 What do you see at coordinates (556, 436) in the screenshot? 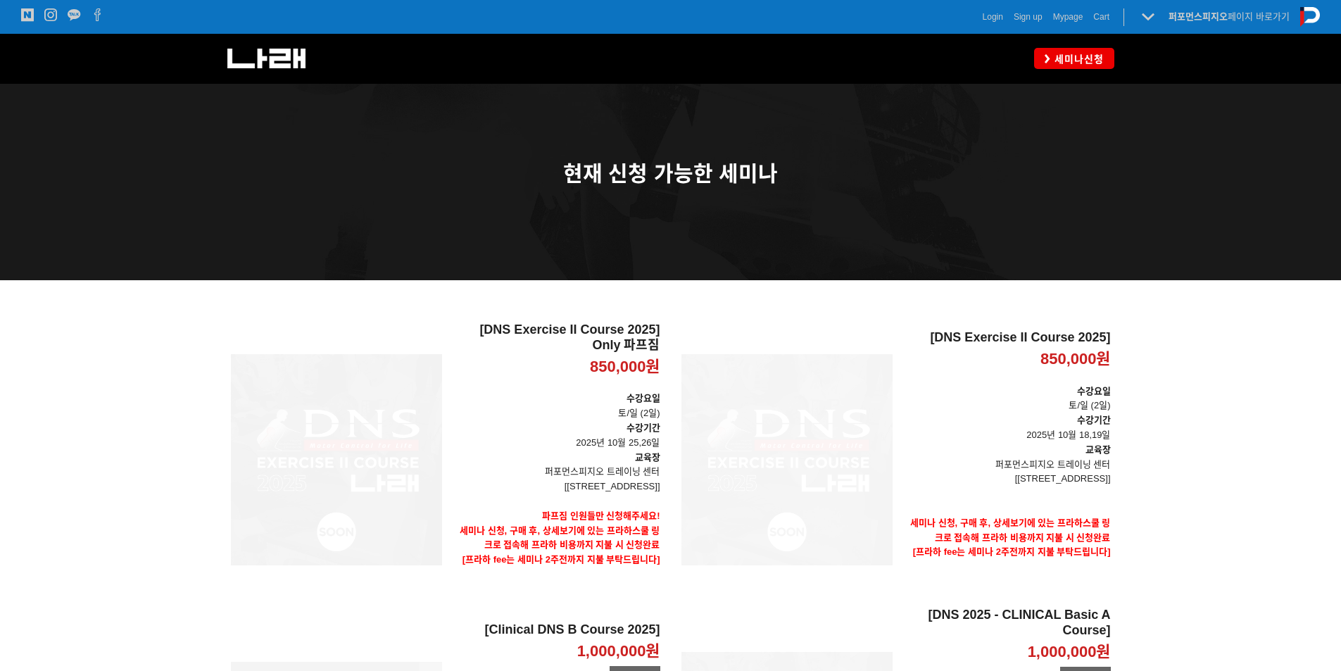
I see `p: 2025년 10월 25,26일` at bounding box center [556, 436].